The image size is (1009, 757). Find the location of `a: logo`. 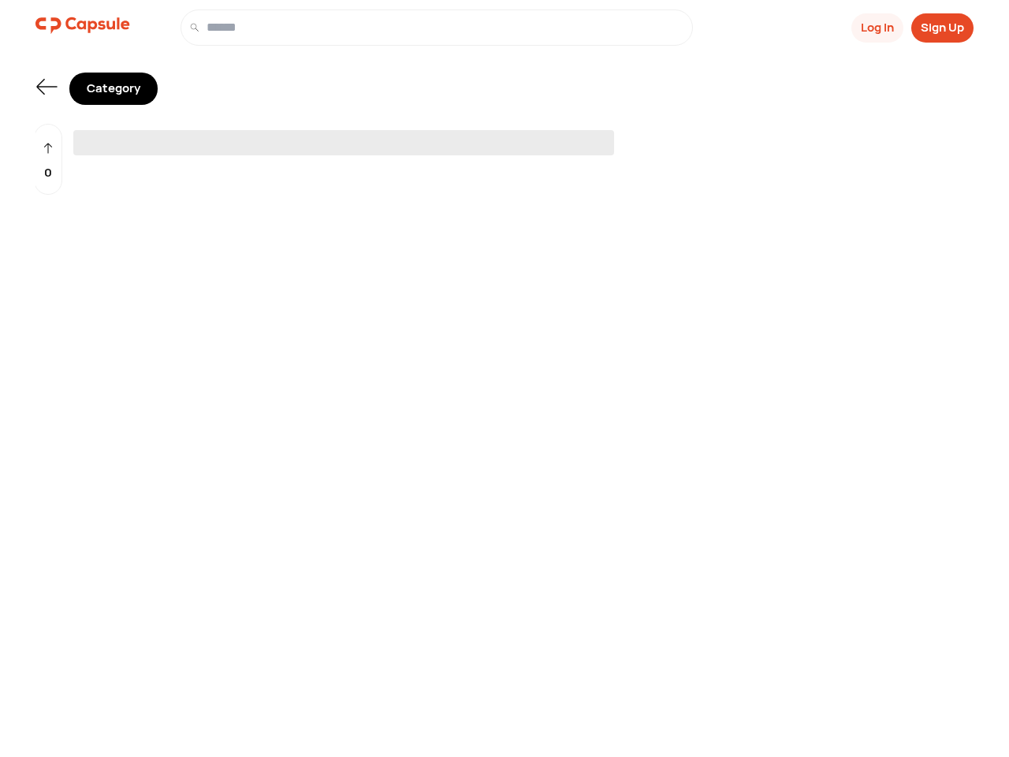

a: logo is located at coordinates (83, 28).